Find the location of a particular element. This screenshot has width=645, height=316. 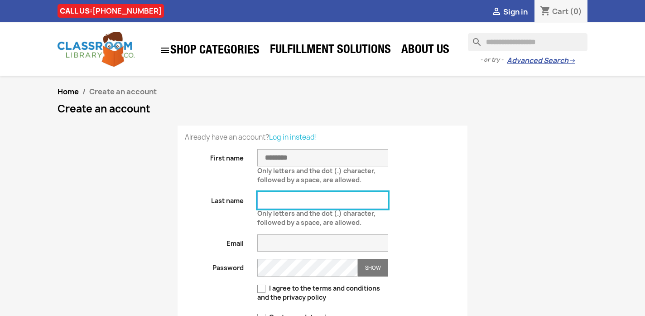

a: Home is located at coordinates (68, 91).